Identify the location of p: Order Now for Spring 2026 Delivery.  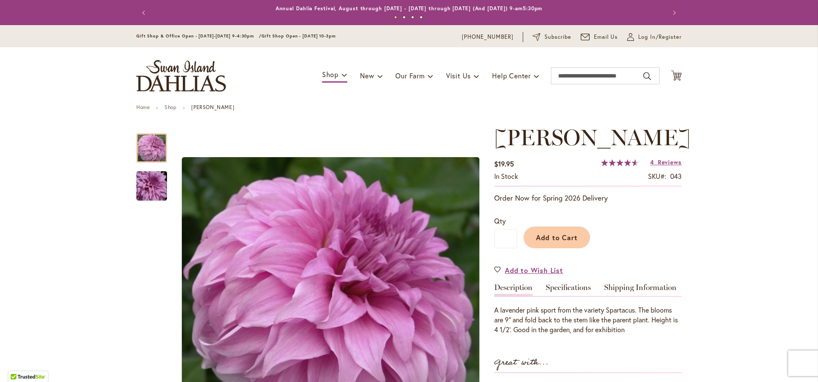
(588, 198).